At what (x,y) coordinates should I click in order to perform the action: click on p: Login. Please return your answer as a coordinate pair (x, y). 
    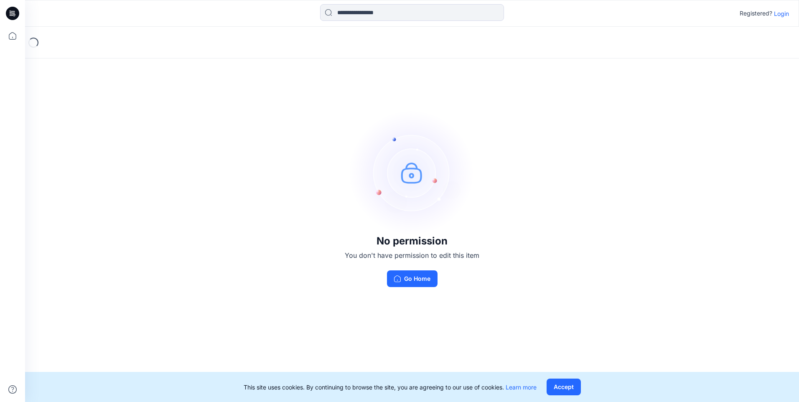
    Looking at the image, I should click on (782, 13).